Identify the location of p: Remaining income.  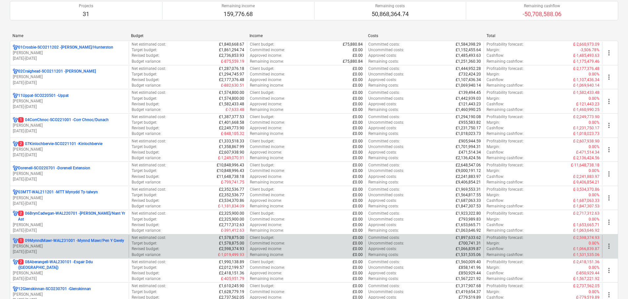
(238, 6).